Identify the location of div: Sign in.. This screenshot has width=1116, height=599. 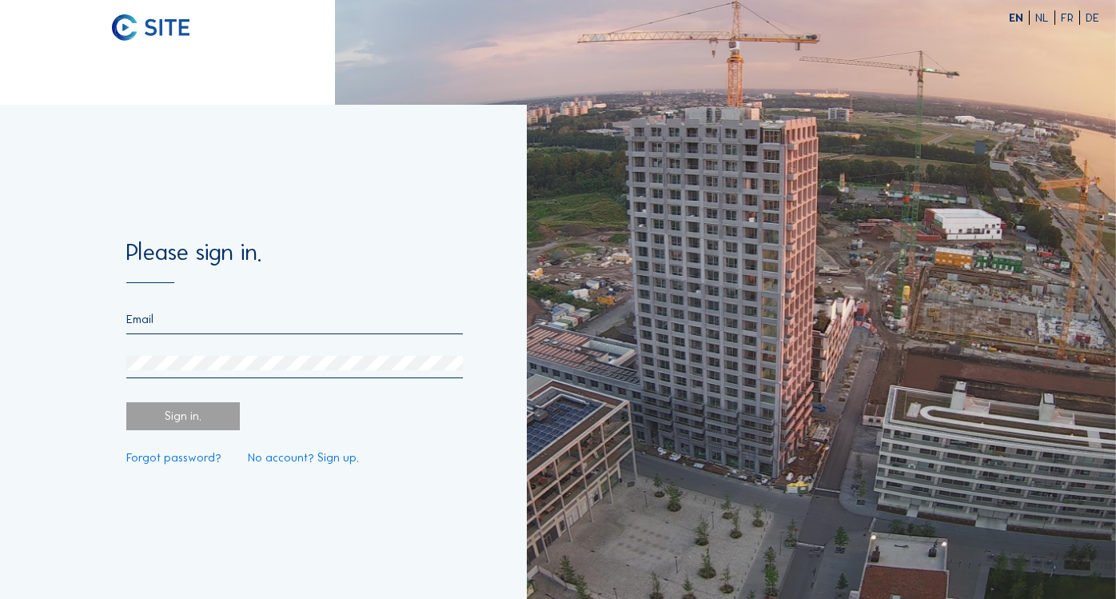
(183, 416).